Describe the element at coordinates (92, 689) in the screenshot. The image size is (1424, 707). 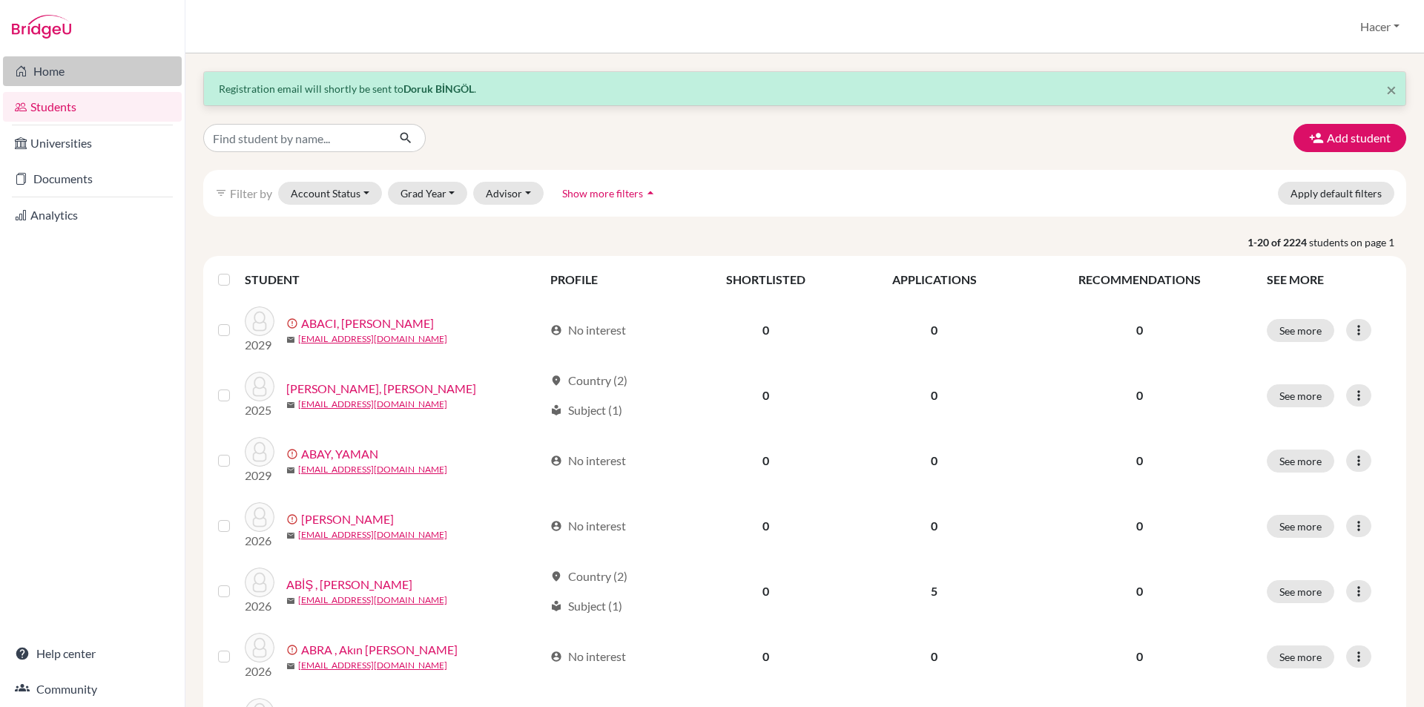
I see `a: Community` at that location.